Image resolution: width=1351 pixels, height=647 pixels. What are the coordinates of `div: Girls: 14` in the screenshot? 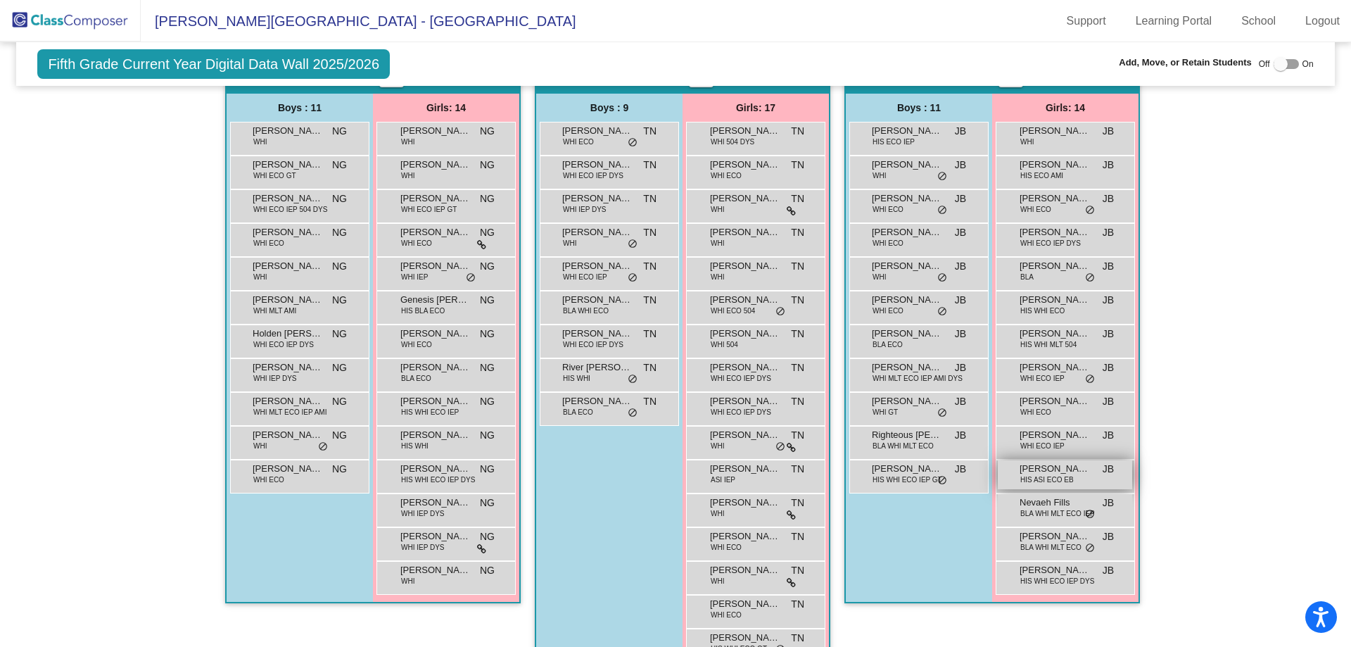 It's located at (1065, 108).